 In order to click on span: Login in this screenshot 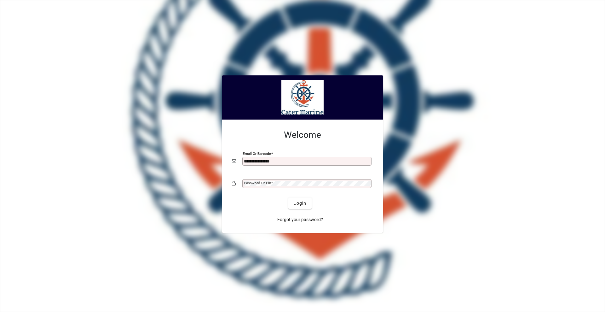, I will do `click(300, 203)`.